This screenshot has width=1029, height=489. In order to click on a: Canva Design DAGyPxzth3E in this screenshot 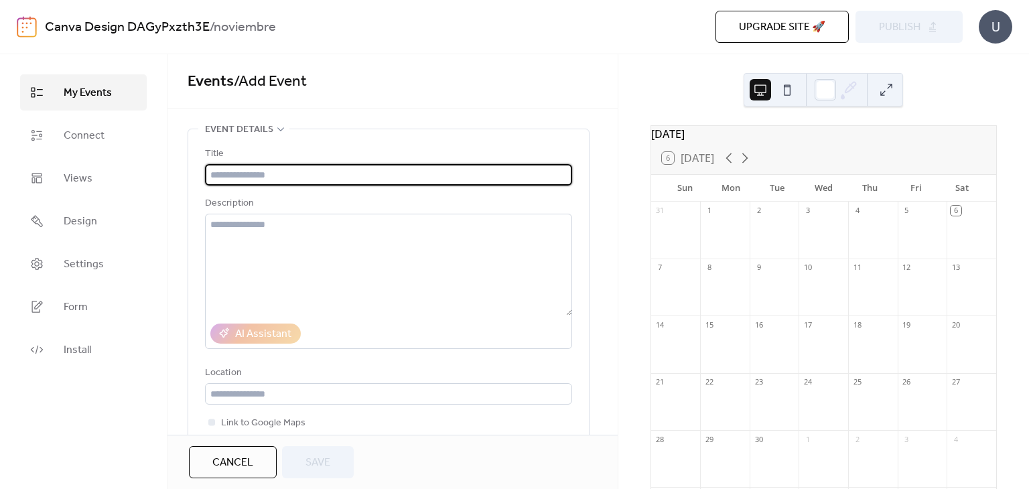, I will do `click(127, 27)`.